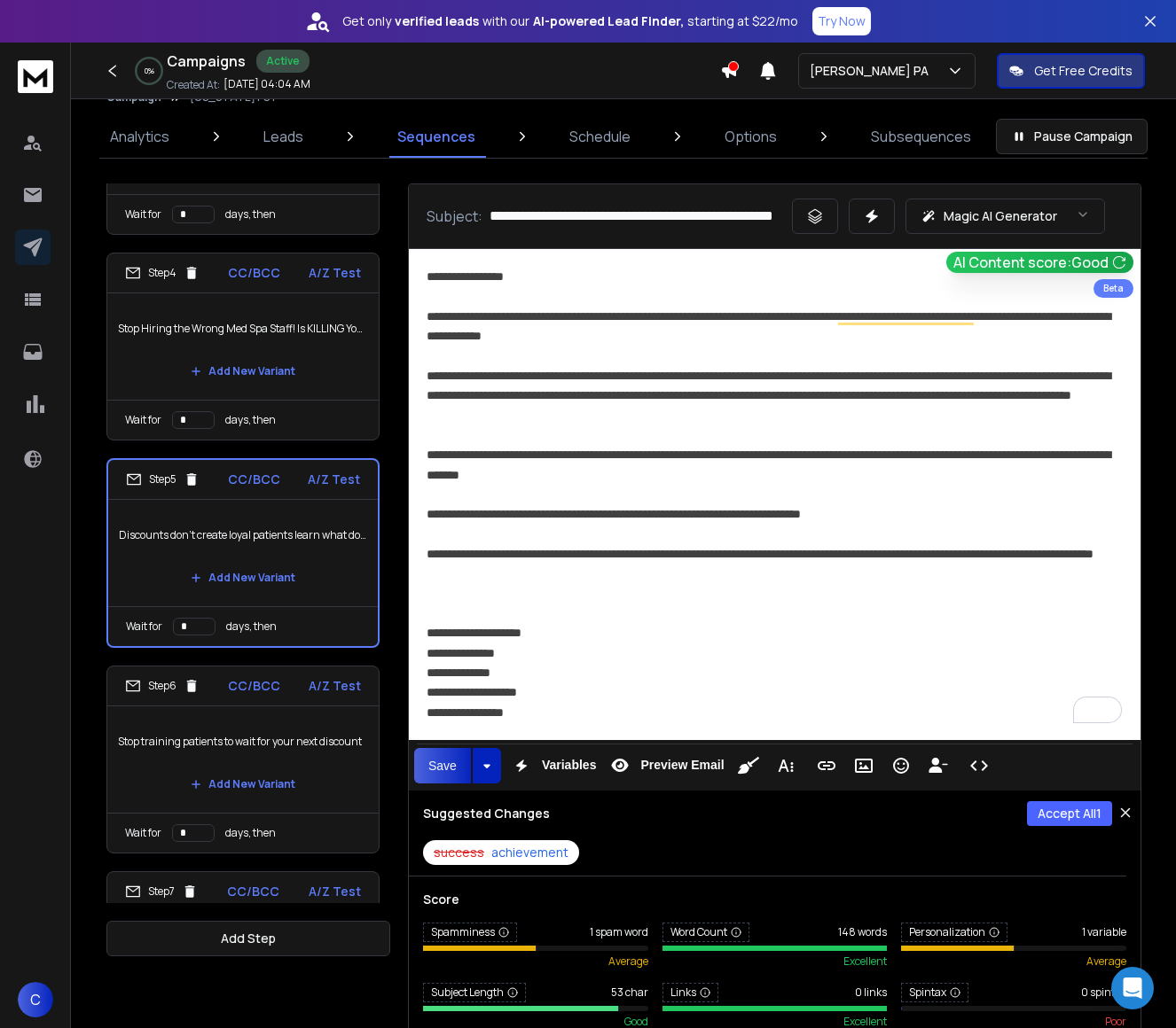  What do you see at coordinates (193, 85) in the screenshot?
I see `p: Created At:` at bounding box center [193, 85].